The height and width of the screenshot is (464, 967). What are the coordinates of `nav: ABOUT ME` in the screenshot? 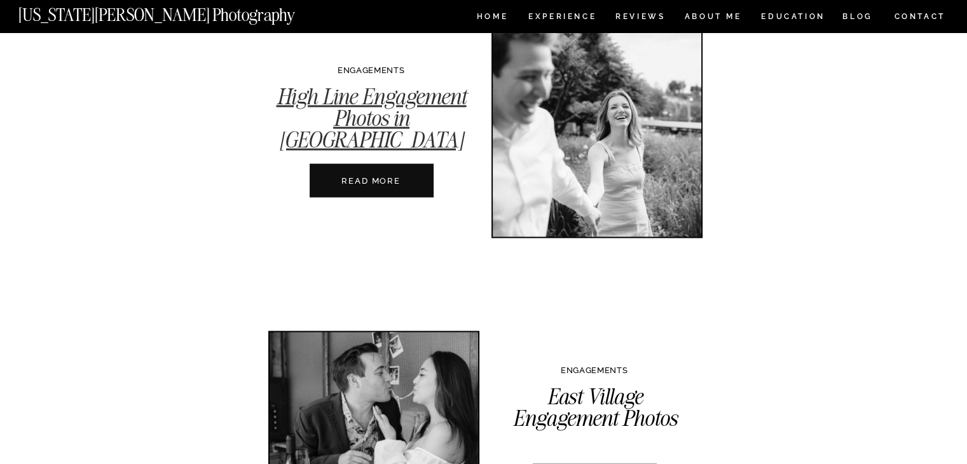 It's located at (713, 18).